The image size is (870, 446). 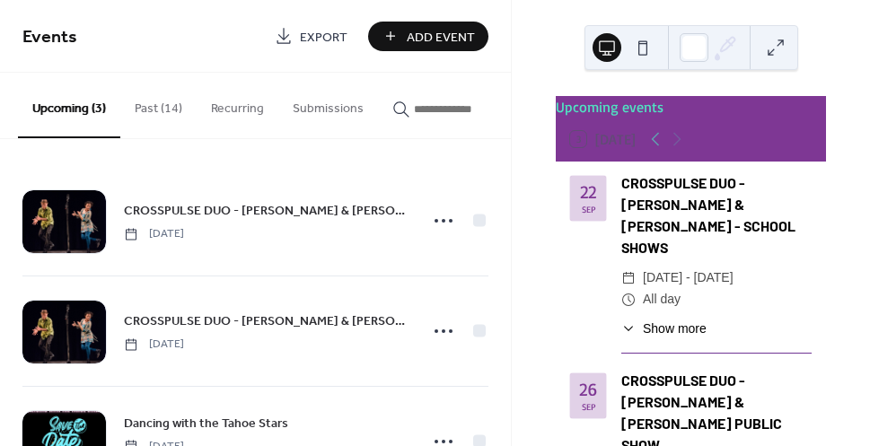 I want to click on a: Add Event, so click(x=428, y=36).